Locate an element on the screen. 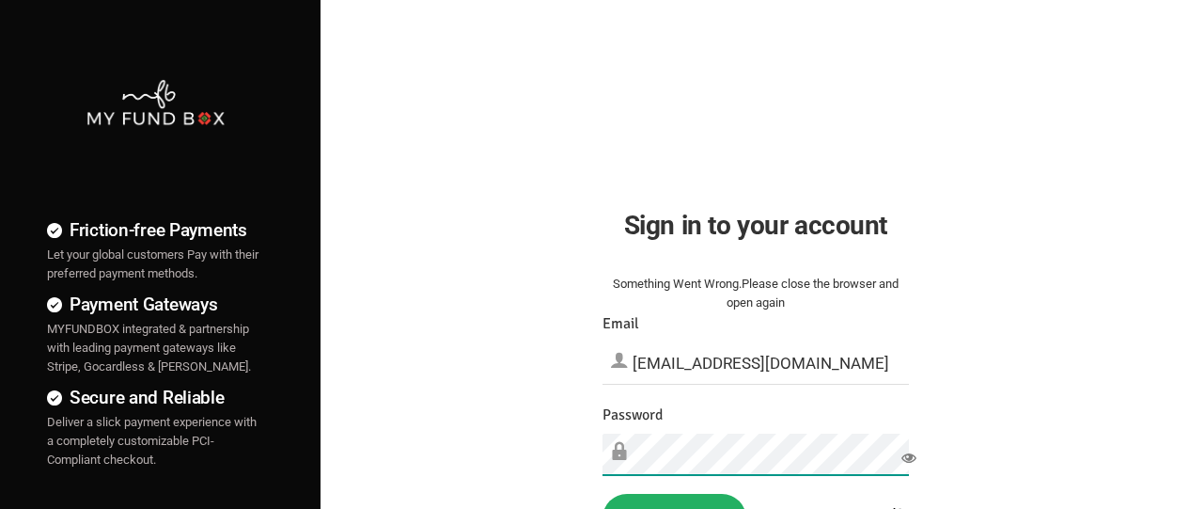  h4: Secure and Reliable is located at coordinates (155, 397).